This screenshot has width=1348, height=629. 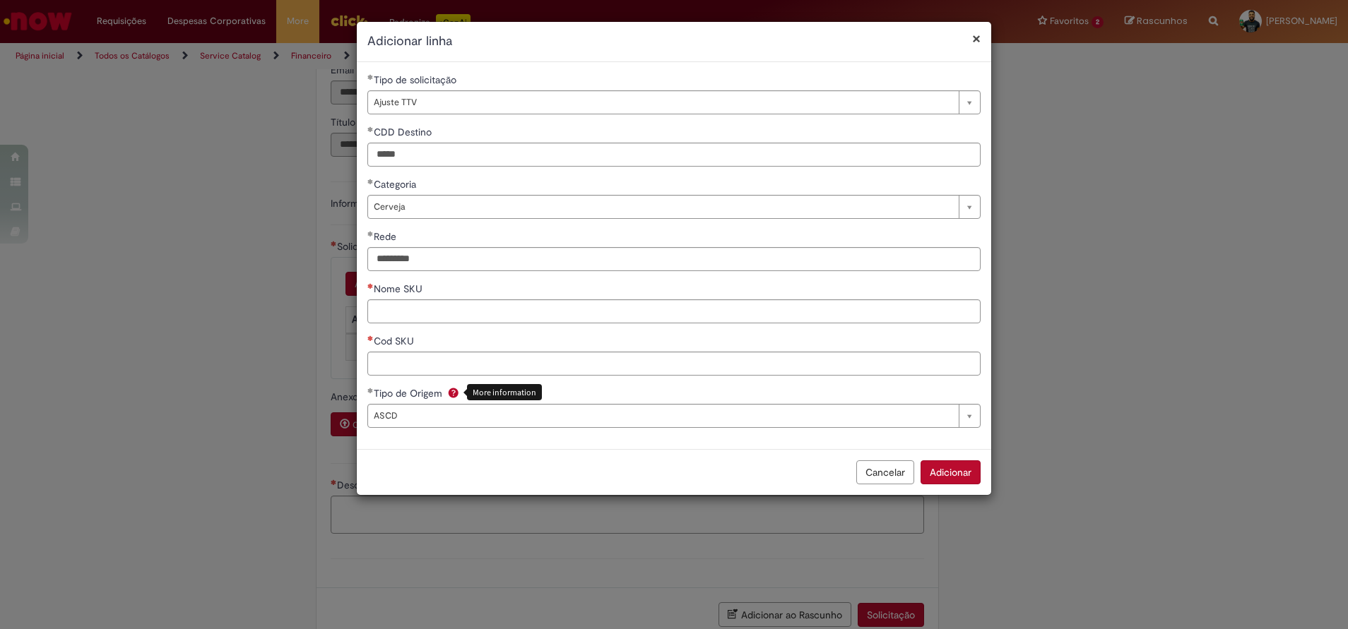 I want to click on input: Cod SKU, so click(x=674, y=364).